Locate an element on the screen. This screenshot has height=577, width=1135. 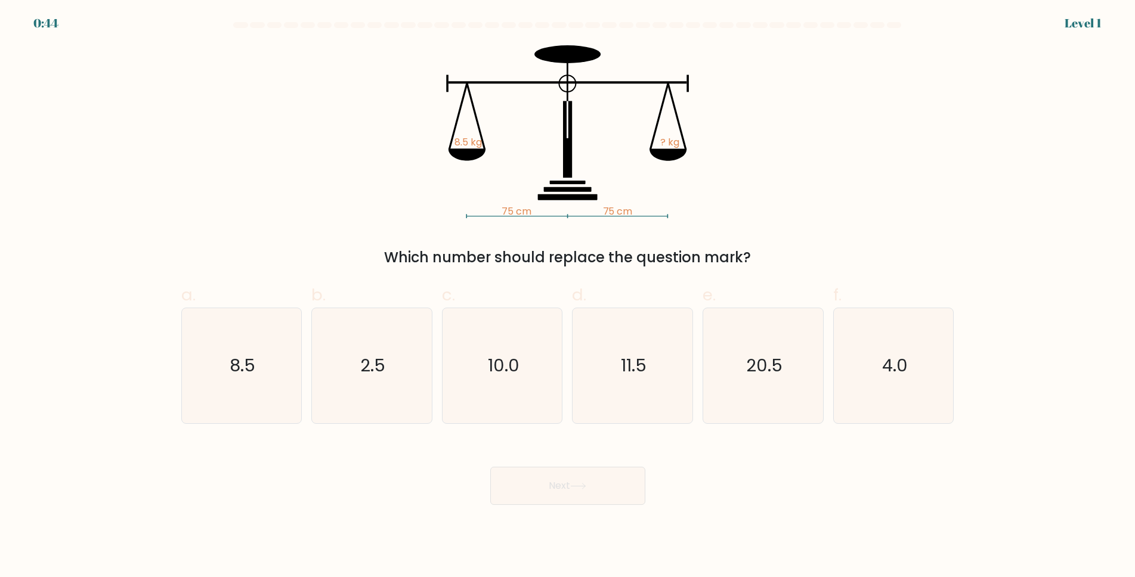
div: 0:44 is located at coordinates (46, 23).